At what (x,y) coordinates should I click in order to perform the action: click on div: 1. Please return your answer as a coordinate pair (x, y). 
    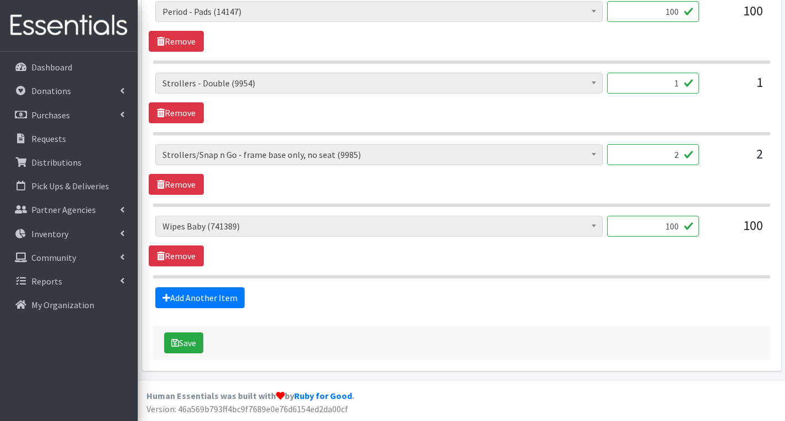
    Looking at the image, I should click on (735, 88).